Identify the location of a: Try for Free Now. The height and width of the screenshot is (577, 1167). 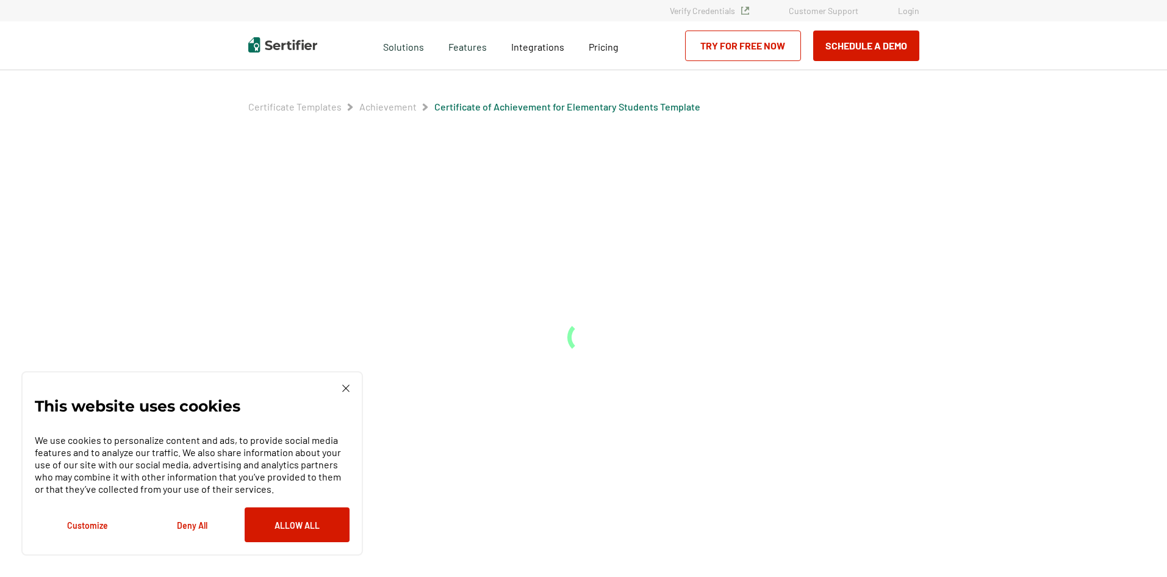
(743, 46).